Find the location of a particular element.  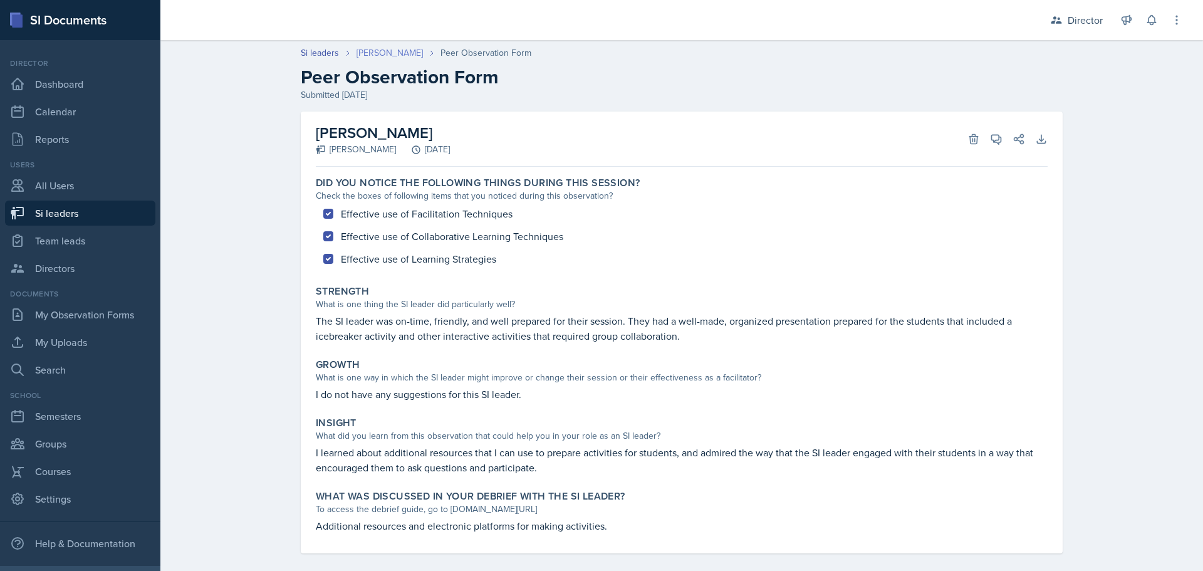

a: My Uploads is located at coordinates (80, 342).